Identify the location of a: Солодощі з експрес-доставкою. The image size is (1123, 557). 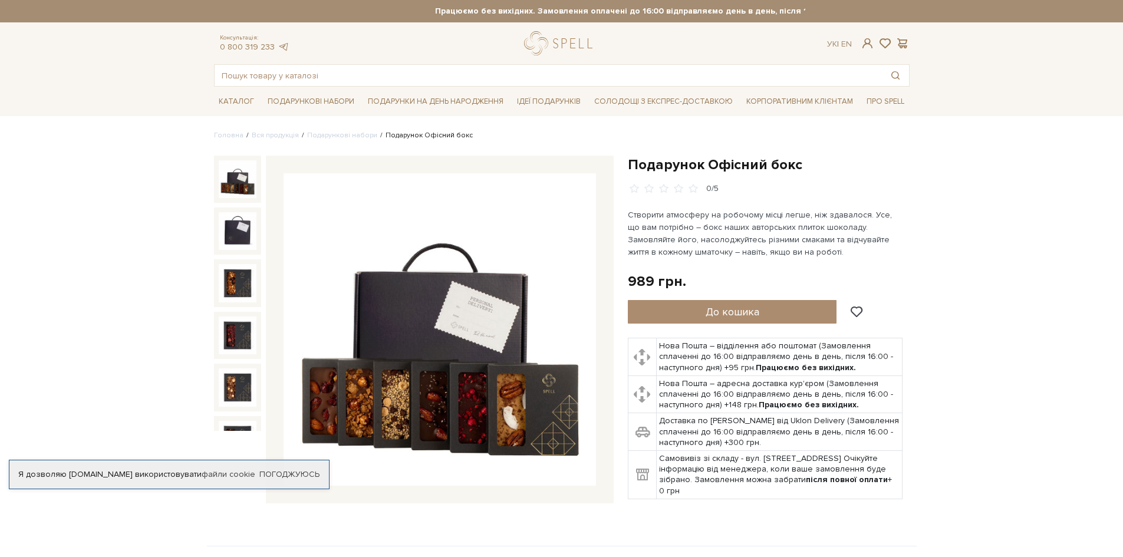
(663, 101).